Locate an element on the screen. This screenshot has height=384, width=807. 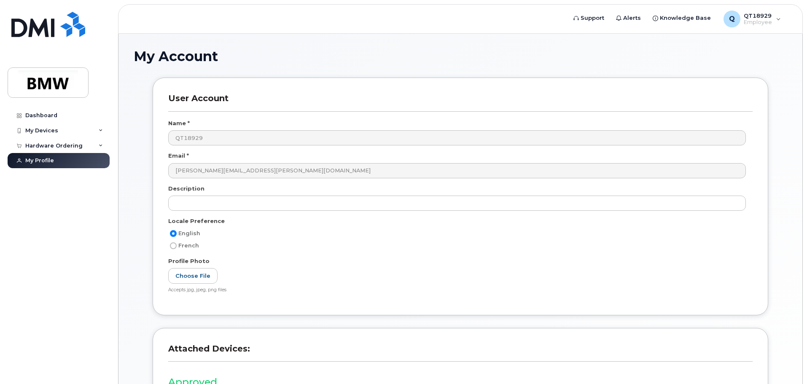
span: English is located at coordinates (189, 233).